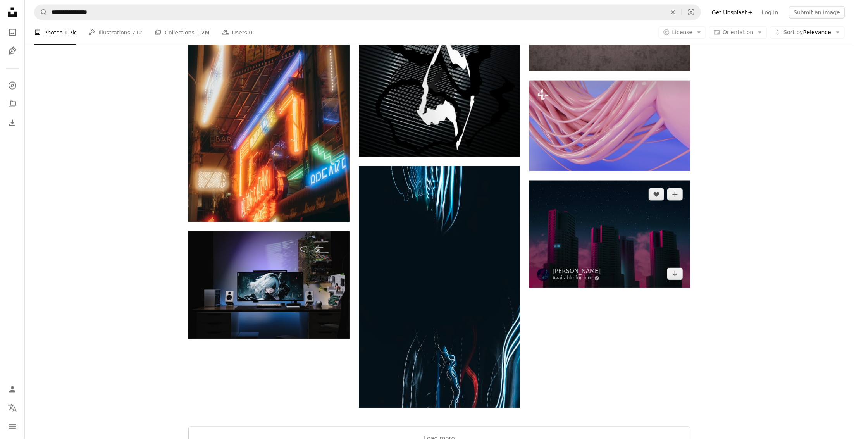 The image size is (854, 439). Describe the element at coordinates (675, 194) in the screenshot. I see `button: Add to Collection` at that location.